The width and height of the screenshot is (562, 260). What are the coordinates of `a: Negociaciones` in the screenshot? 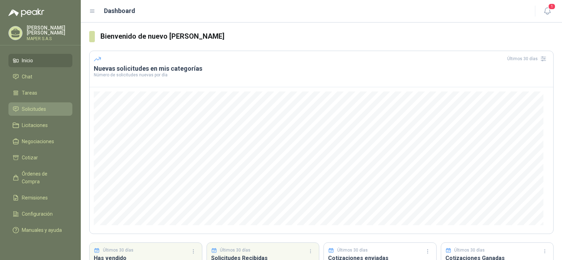 It's located at (40, 141).